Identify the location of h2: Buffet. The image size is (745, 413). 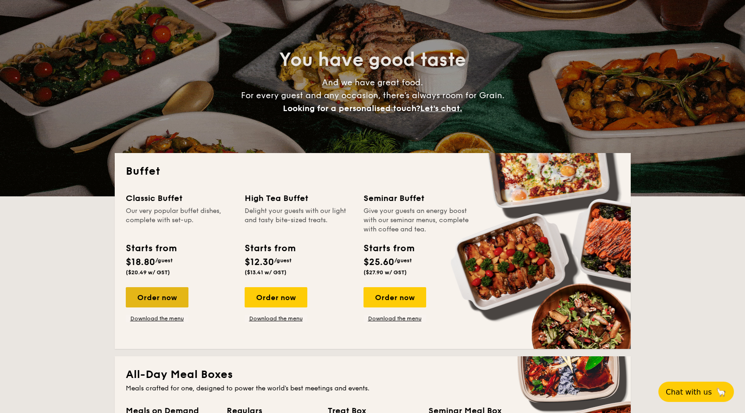
(372, 171).